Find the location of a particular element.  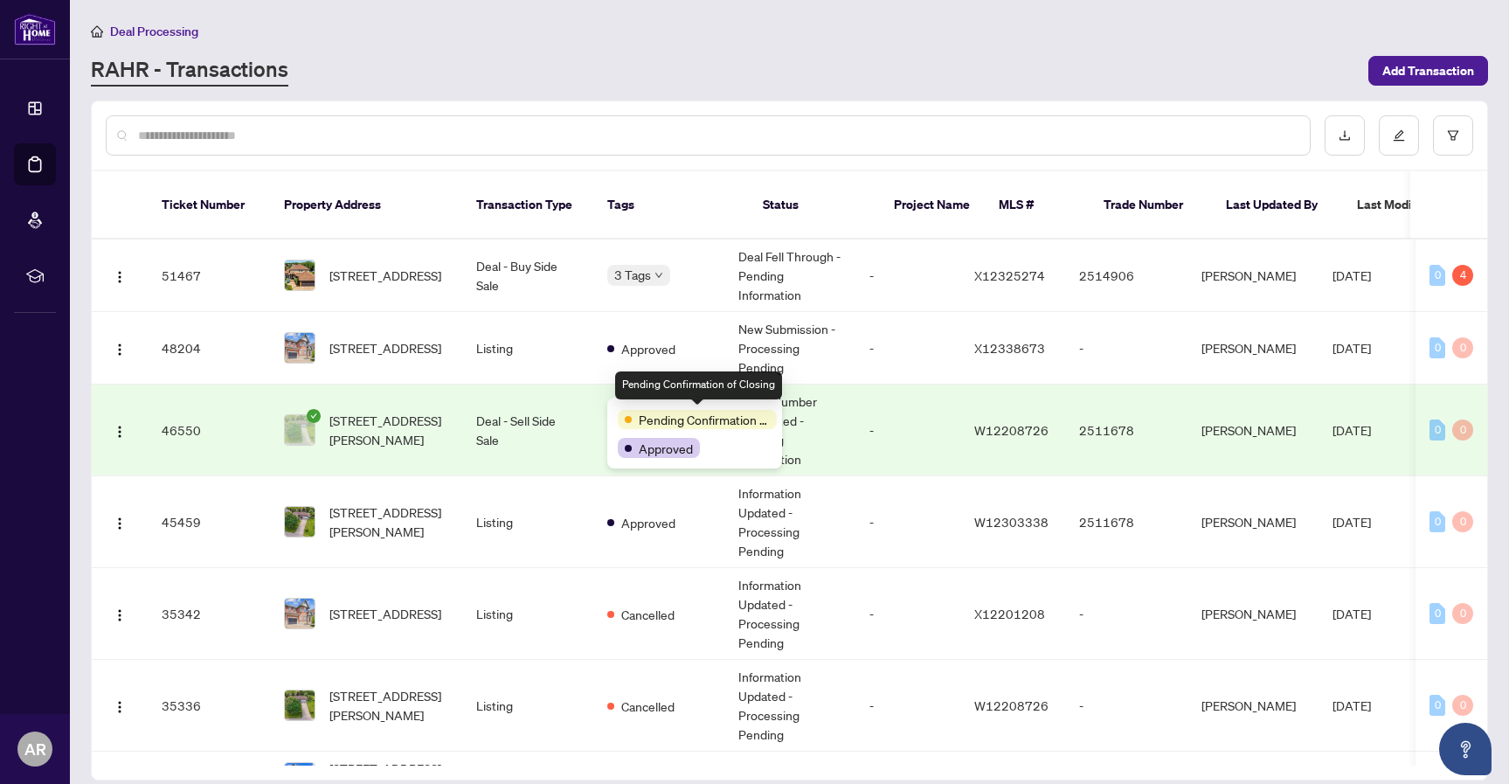

td: Deal - Sell Side Sale is located at coordinates (528, 430).